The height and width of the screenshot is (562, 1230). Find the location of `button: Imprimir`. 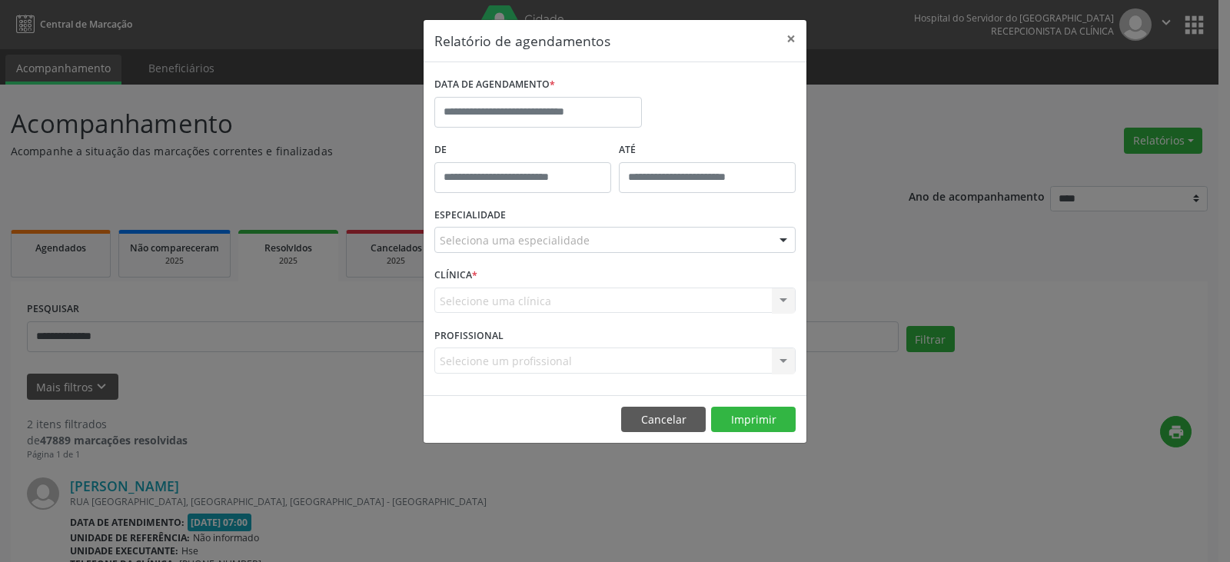

button: Imprimir is located at coordinates (754, 420).